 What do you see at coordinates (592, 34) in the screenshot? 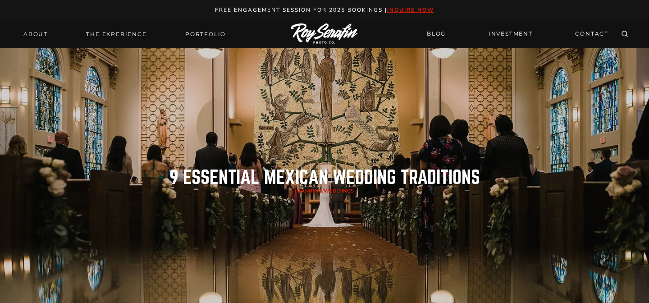
I see `a: CONTACT` at bounding box center [592, 34].